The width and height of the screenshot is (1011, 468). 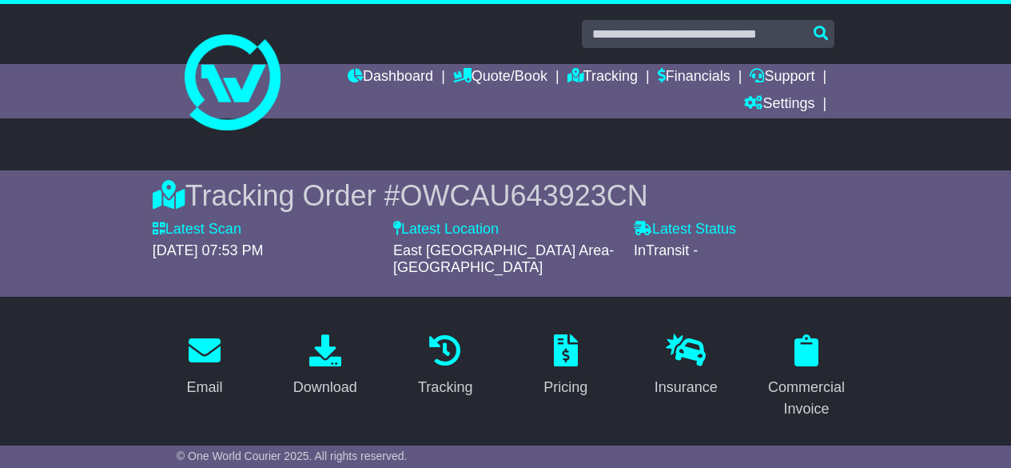 What do you see at coordinates (807, 398) in the screenshot?
I see `div: Commercial Invoice` at bounding box center [807, 398].